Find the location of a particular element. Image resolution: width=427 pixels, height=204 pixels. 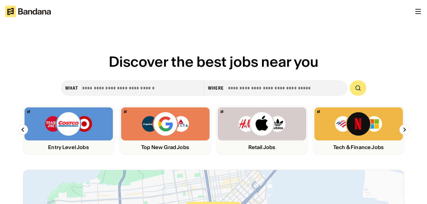

div: Top New Grad Jobs is located at coordinates (165, 147).